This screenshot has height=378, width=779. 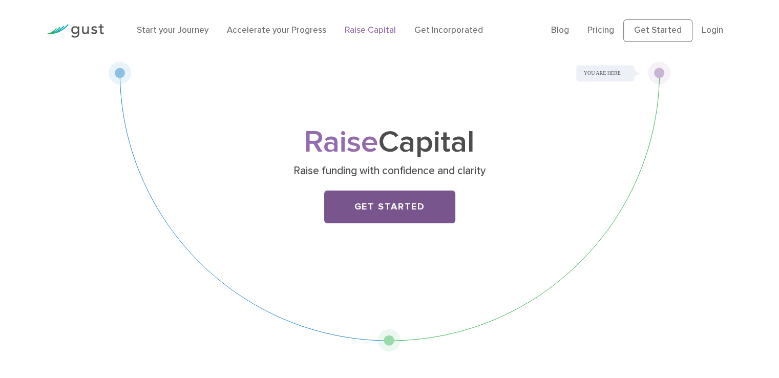 What do you see at coordinates (390, 142) in the screenshot?
I see `h1: Capital` at bounding box center [390, 142].